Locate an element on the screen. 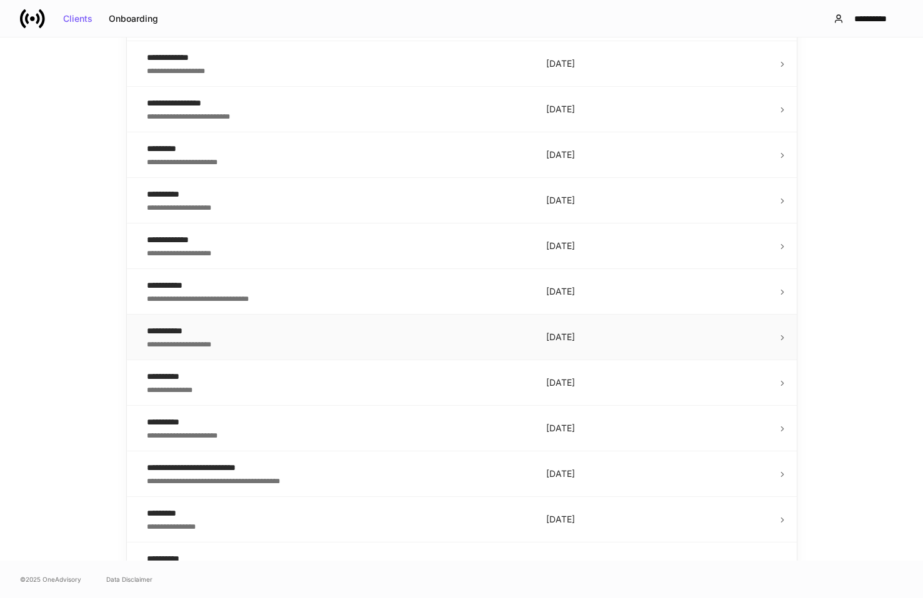  button: Onboarding is located at coordinates (133, 19).